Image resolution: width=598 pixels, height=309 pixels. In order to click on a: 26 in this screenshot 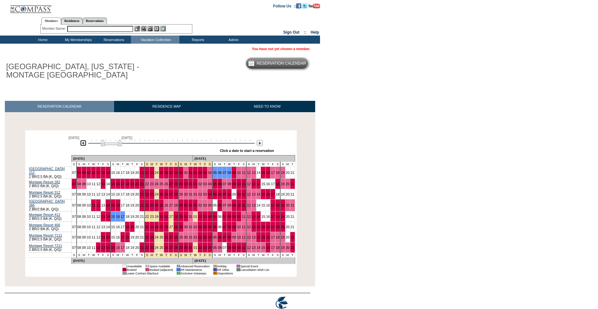, I will do `click(166, 248)`.